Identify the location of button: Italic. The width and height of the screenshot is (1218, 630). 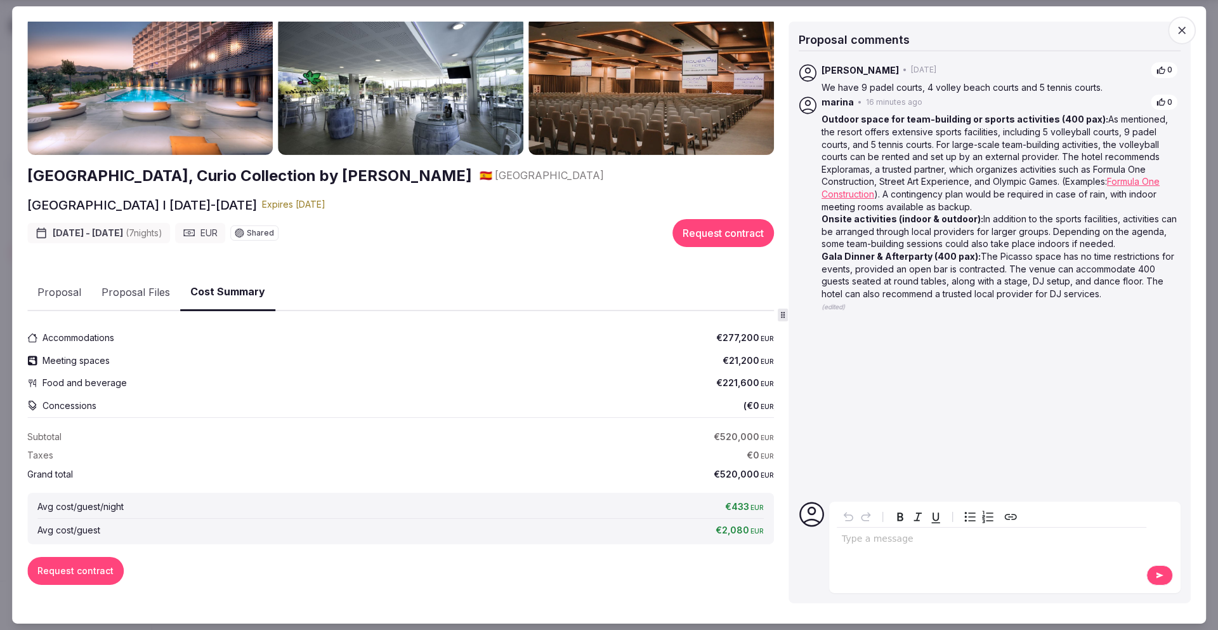
(918, 517).